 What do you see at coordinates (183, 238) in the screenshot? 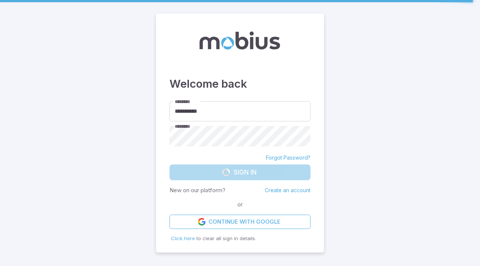
I see `span: Click here` at bounding box center [183, 238].